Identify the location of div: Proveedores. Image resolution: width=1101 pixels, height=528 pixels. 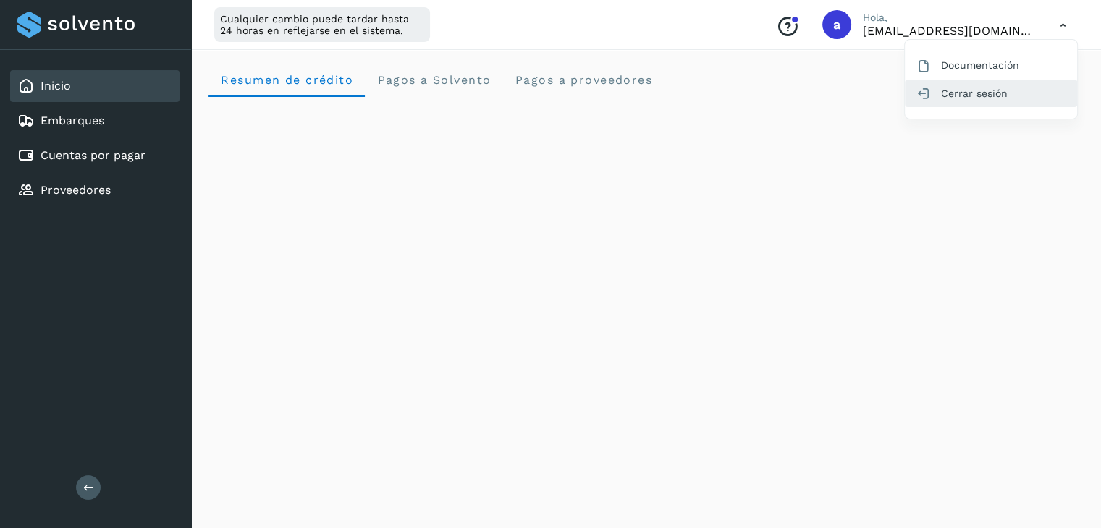
(95, 190).